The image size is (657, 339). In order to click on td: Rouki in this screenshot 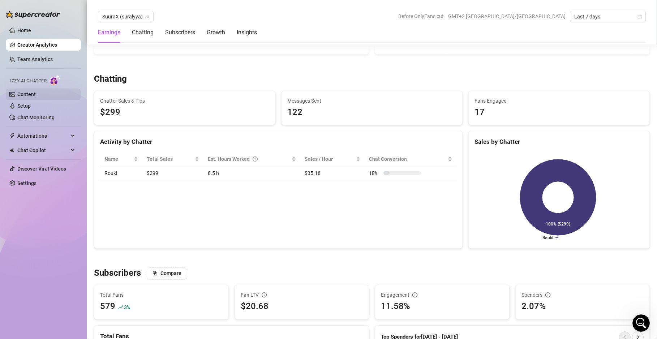, I will do `click(121, 173)`.